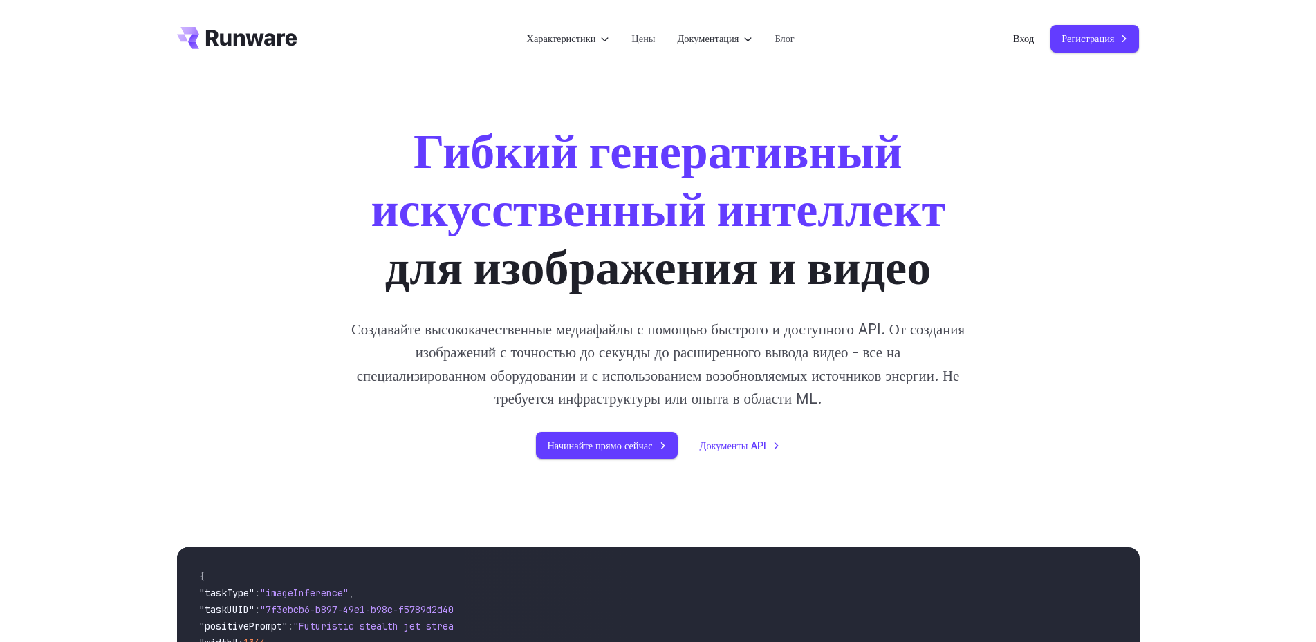 The width and height of the screenshot is (1316, 642). Describe the element at coordinates (243, 626) in the screenshot. I see `span: "positivePrompt"` at that location.